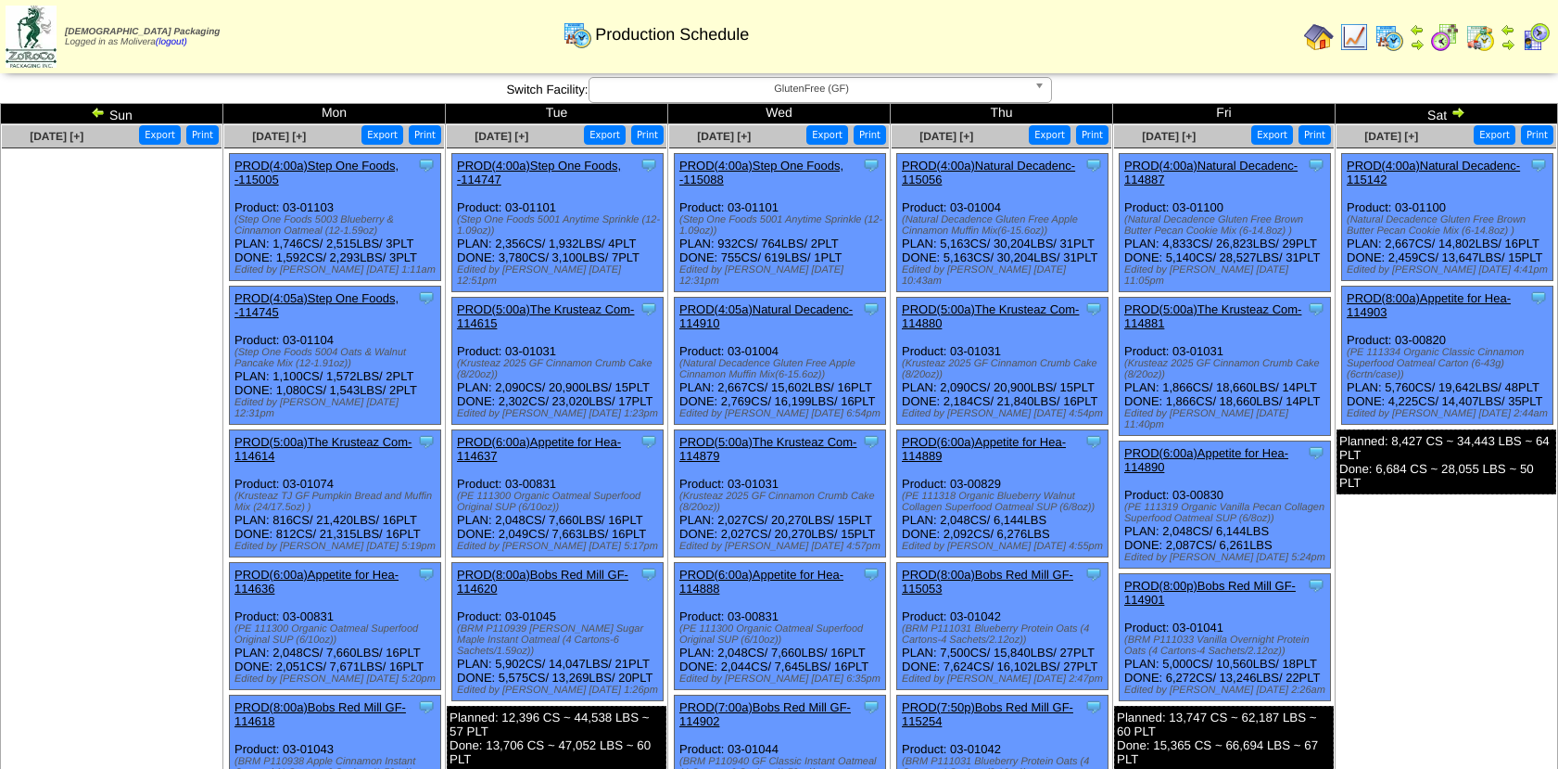  What do you see at coordinates (781, 361) in the screenshot?
I see `div: Product: 03-01004 PLAN: 2,667CS / 15,602LBS / 16PLT DONE: 2,769CS / 16,199LBS / 16PLT` at bounding box center [781, 361].